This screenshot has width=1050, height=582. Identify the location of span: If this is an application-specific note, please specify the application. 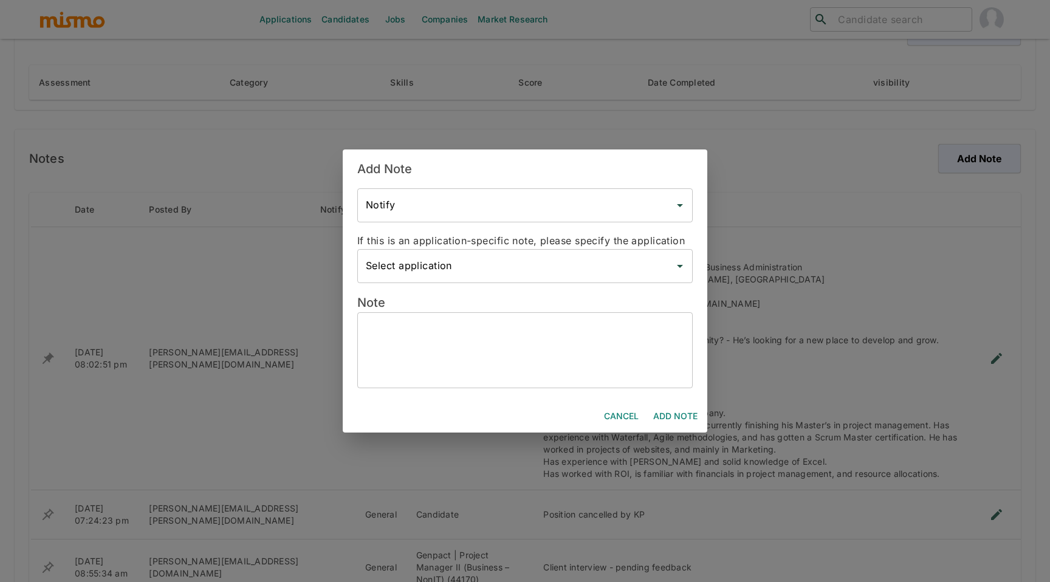
(521, 241).